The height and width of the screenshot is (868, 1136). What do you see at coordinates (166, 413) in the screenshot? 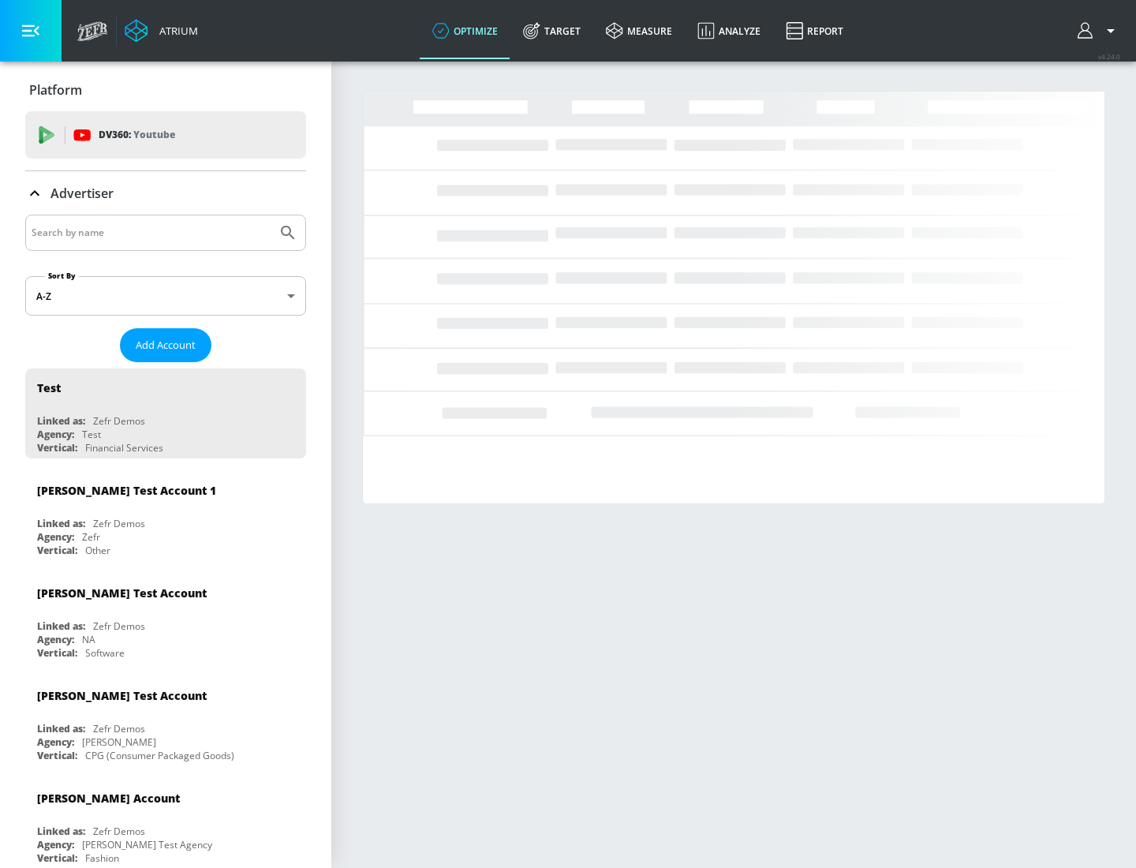
I see `div: TestLinked as:Zefr DemosAgency:TestVertical:Financial Services` at bounding box center [166, 413].